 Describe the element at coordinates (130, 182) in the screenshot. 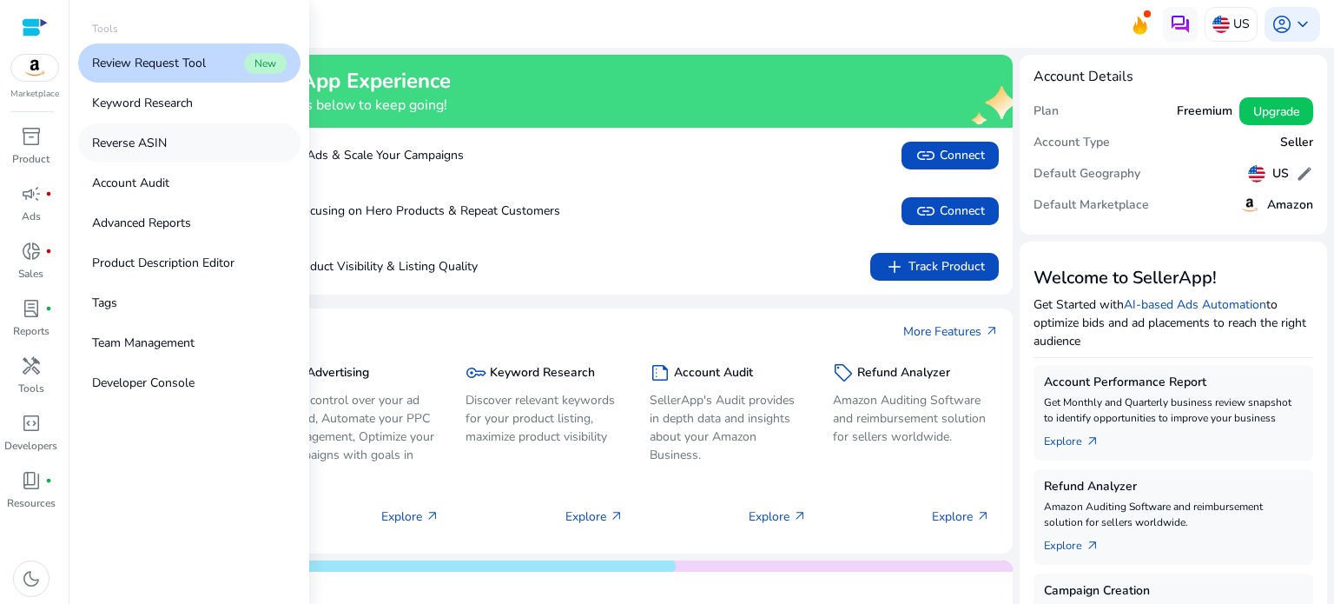

I see `p: Account Audit` at that location.